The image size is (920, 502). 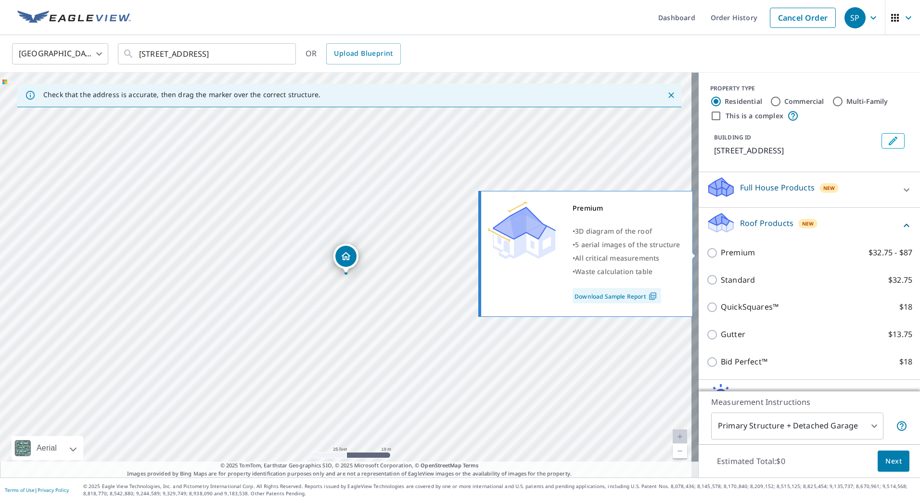 I want to click on span: 5 aerial images of the structure, so click(x=627, y=244).